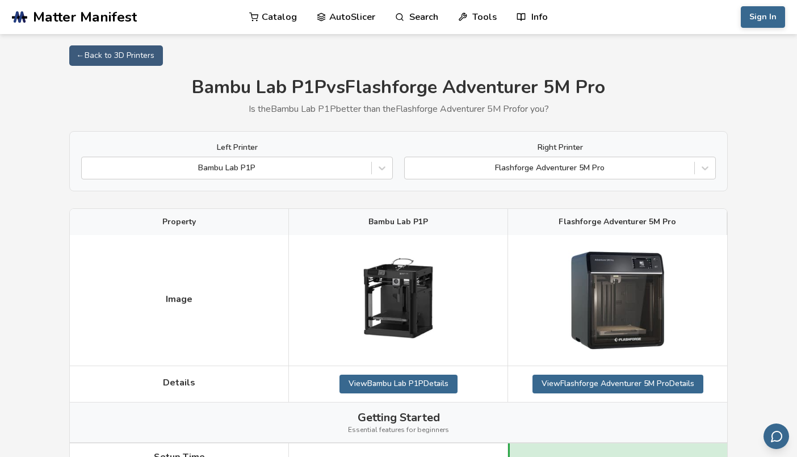 Image resolution: width=797 pixels, height=457 pixels. What do you see at coordinates (85, 17) in the screenshot?
I see `span: Matter Manifest` at bounding box center [85, 17].